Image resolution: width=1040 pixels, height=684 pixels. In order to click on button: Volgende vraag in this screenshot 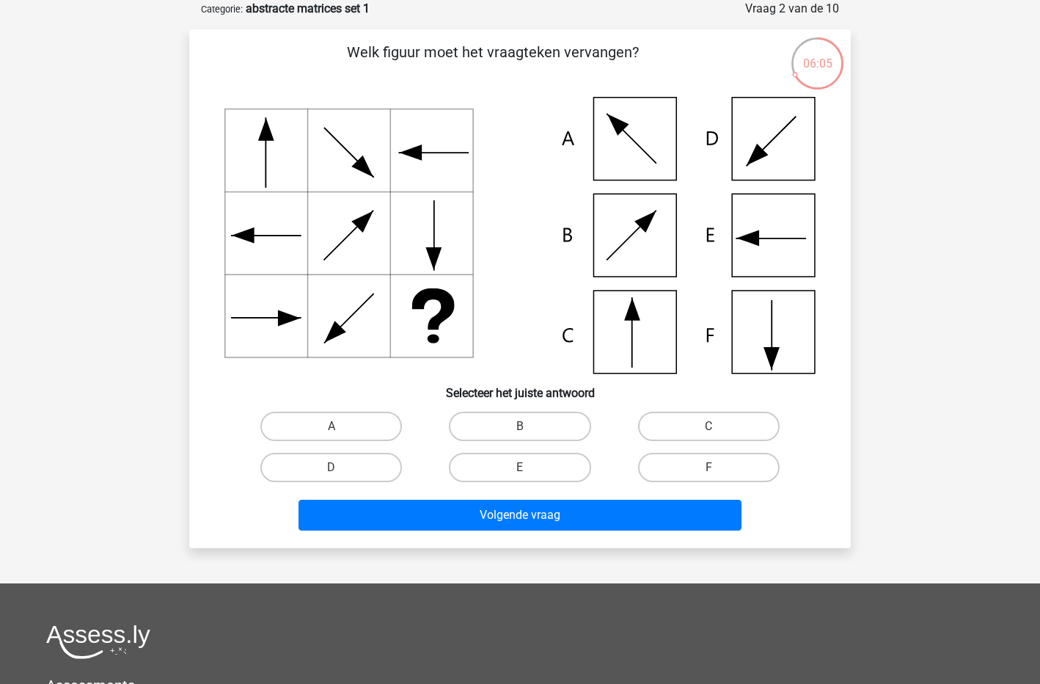, I will do `click(520, 515)`.